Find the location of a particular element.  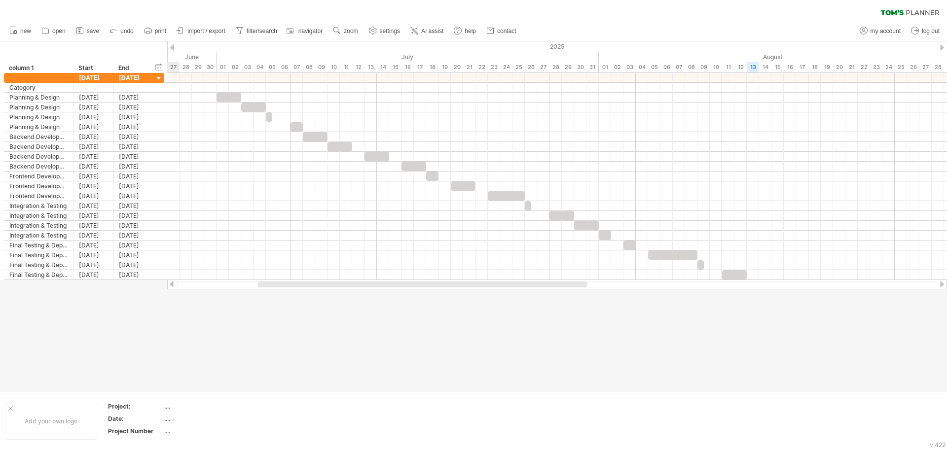

div: Thursday, 7 August 2025 is located at coordinates (678, 67).